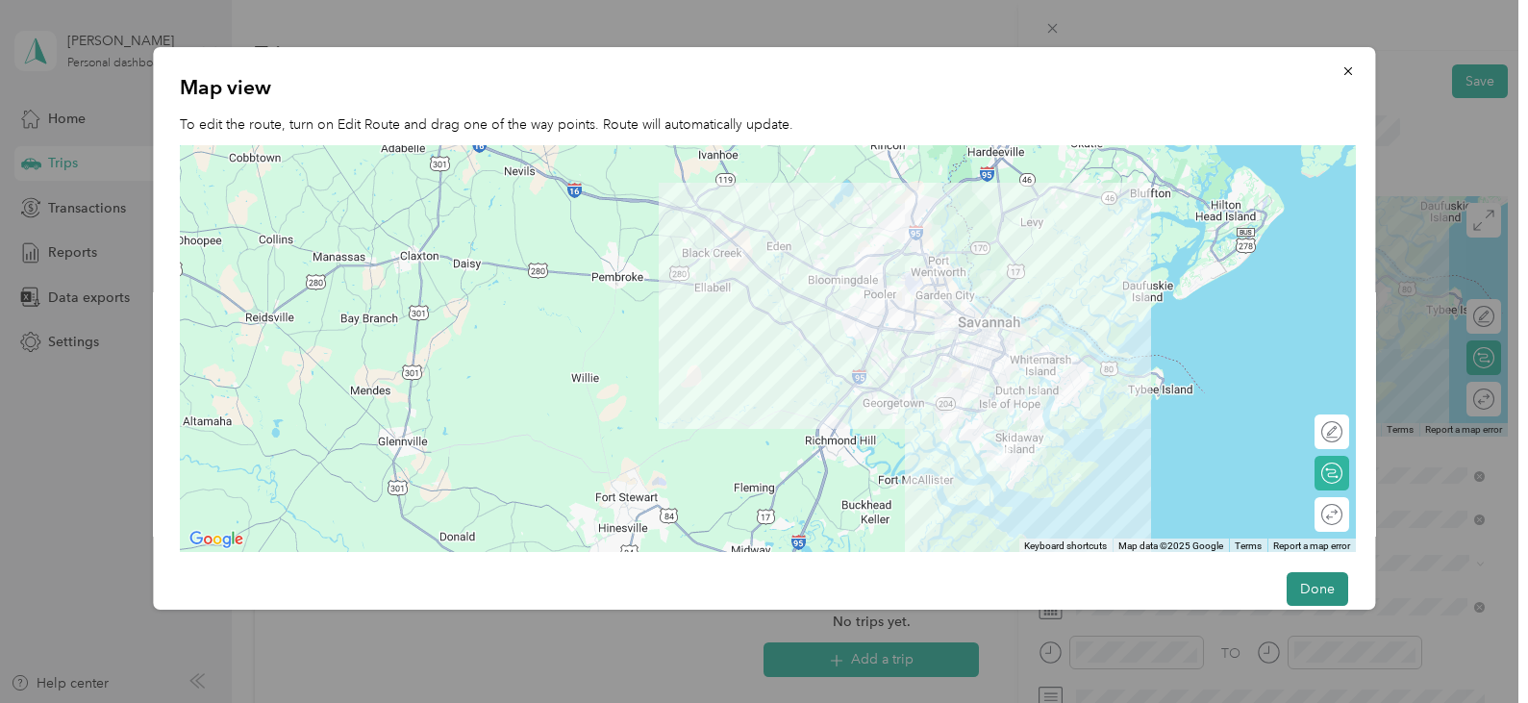 The height and width of the screenshot is (703, 1528). Describe the element at coordinates (216, 539) in the screenshot. I see `a: Open this area in Google Maps (opens a new window)` at that location.